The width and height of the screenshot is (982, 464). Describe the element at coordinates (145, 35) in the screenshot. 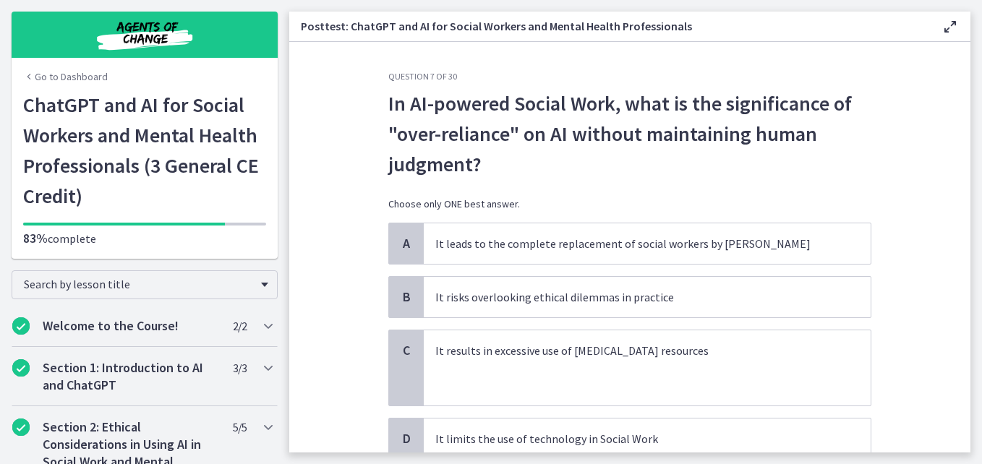

I see `img: Agents of Change` at that location.